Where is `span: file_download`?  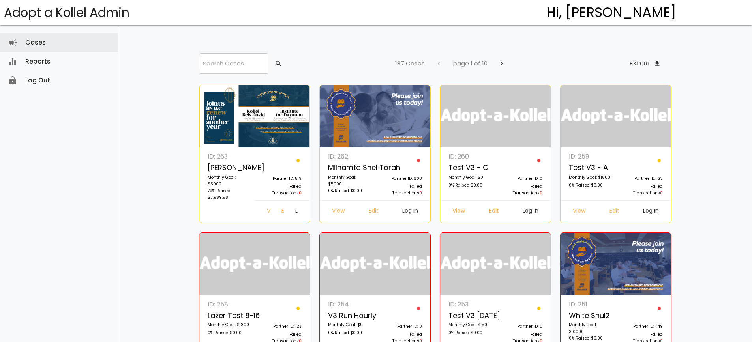
span: file_download is located at coordinates (657, 64).